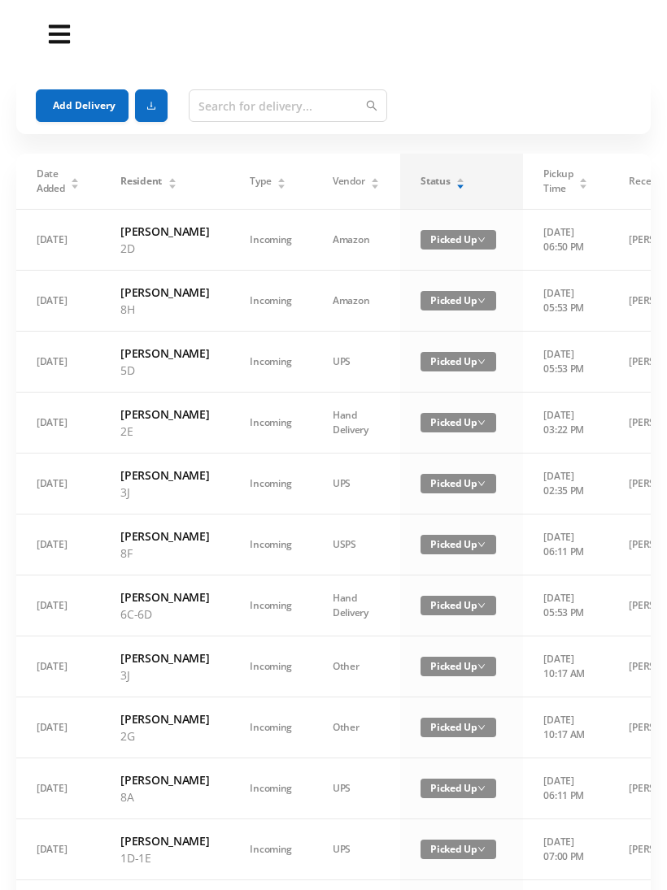  I want to click on span: Type, so click(260, 181).